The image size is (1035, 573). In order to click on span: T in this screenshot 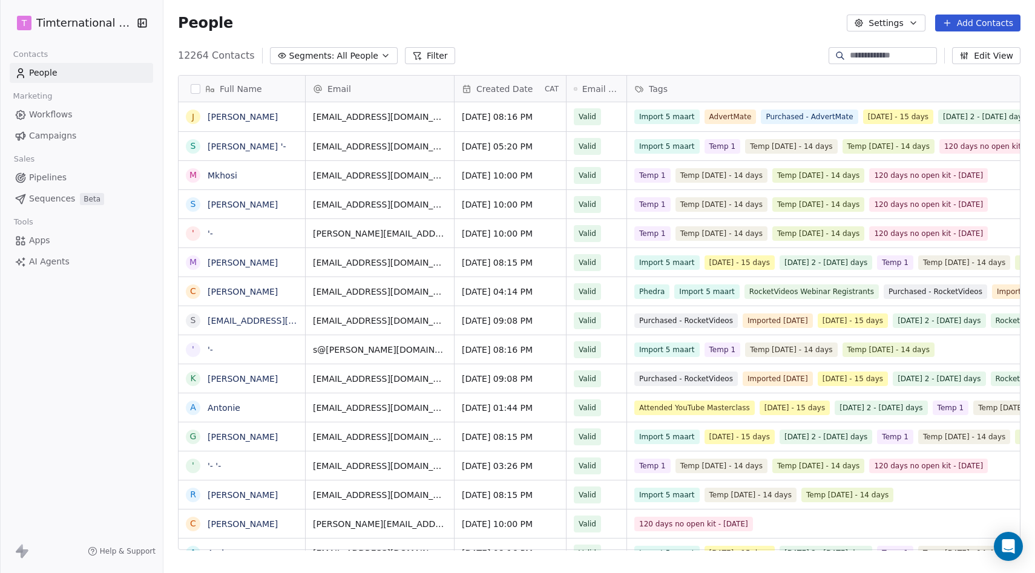, I will do `click(24, 23)`.